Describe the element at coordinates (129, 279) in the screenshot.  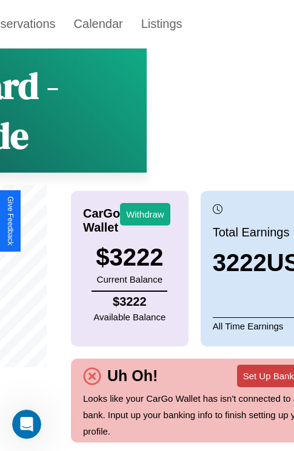
I see `p: Current Balance` at that location.